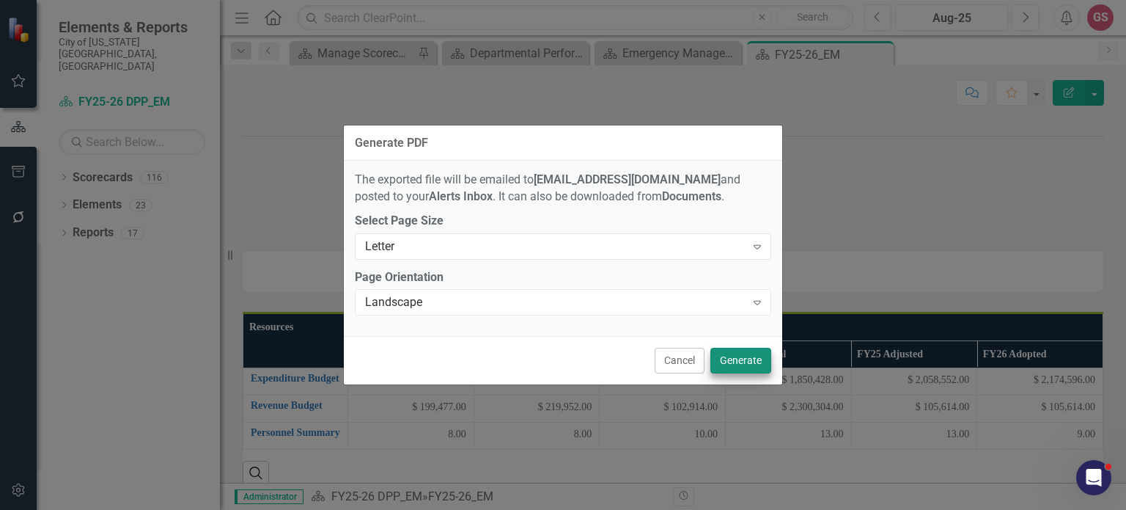 The height and width of the screenshot is (510, 1126). What do you see at coordinates (555, 246) in the screenshot?
I see `div: Letter` at bounding box center [555, 246].